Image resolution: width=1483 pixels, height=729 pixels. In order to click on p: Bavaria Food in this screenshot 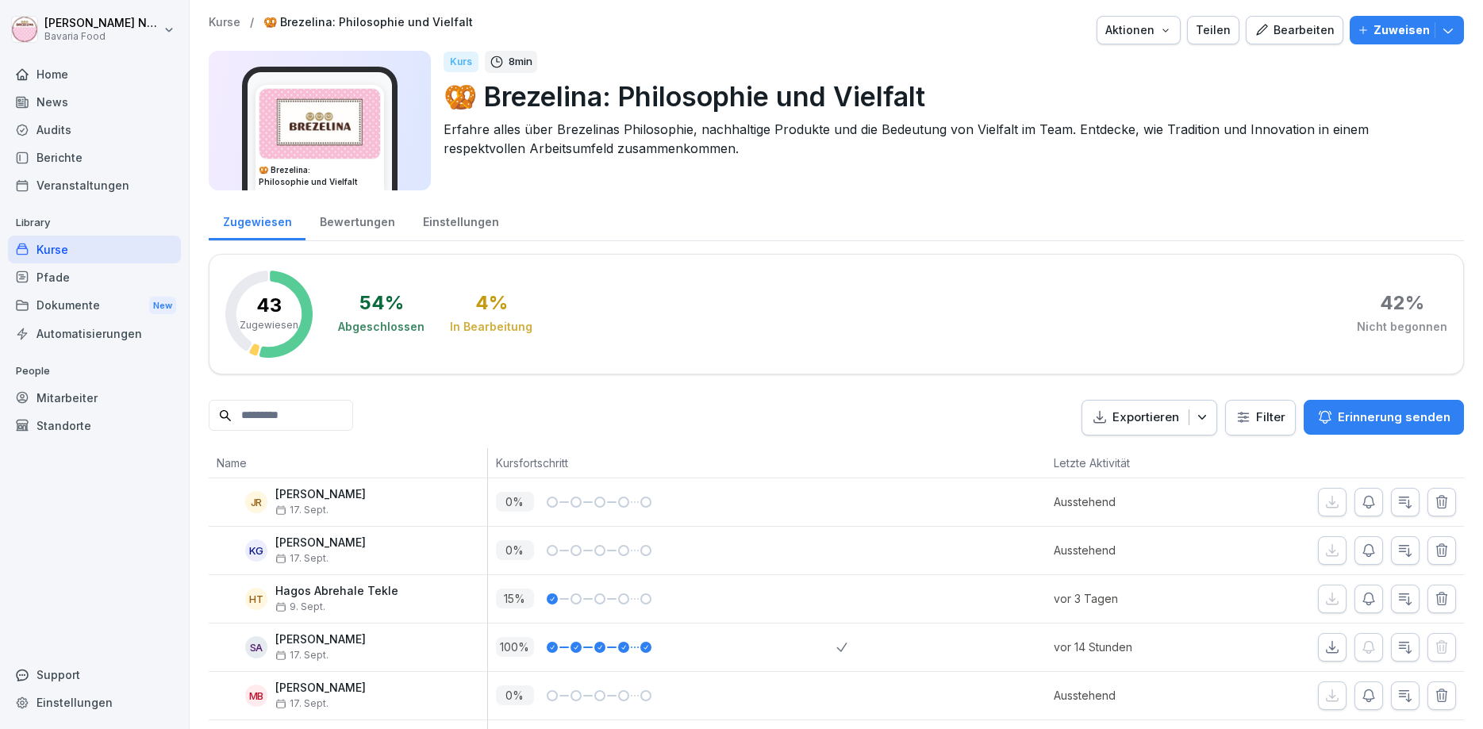, I will do `click(102, 36)`.